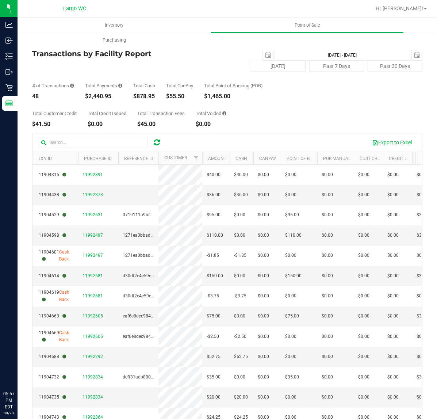  What do you see at coordinates (180, 86) in the screenshot?
I see `div: Total CanPay` at bounding box center [180, 86].